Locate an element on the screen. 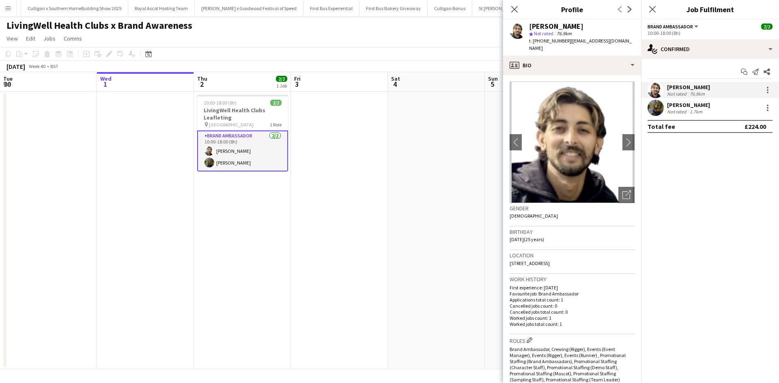 Image resolution: width=779 pixels, height=383 pixels. div: £224.00 is located at coordinates (755, 127).